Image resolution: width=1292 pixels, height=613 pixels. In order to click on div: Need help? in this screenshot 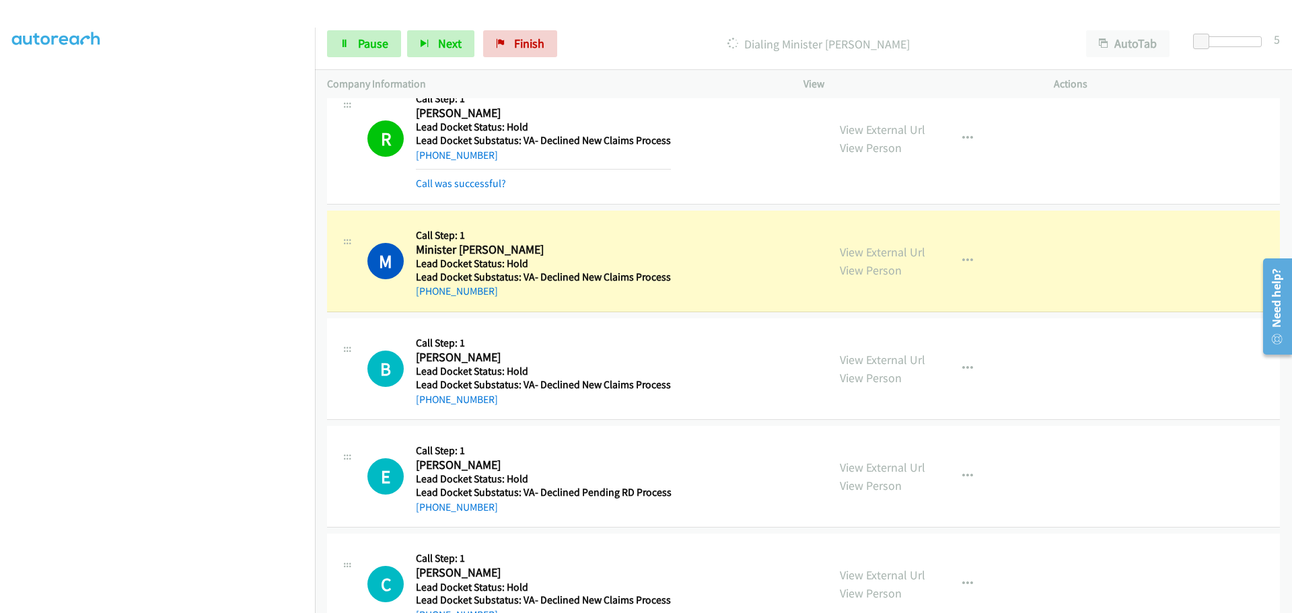, I will do `click(24, 45)`.